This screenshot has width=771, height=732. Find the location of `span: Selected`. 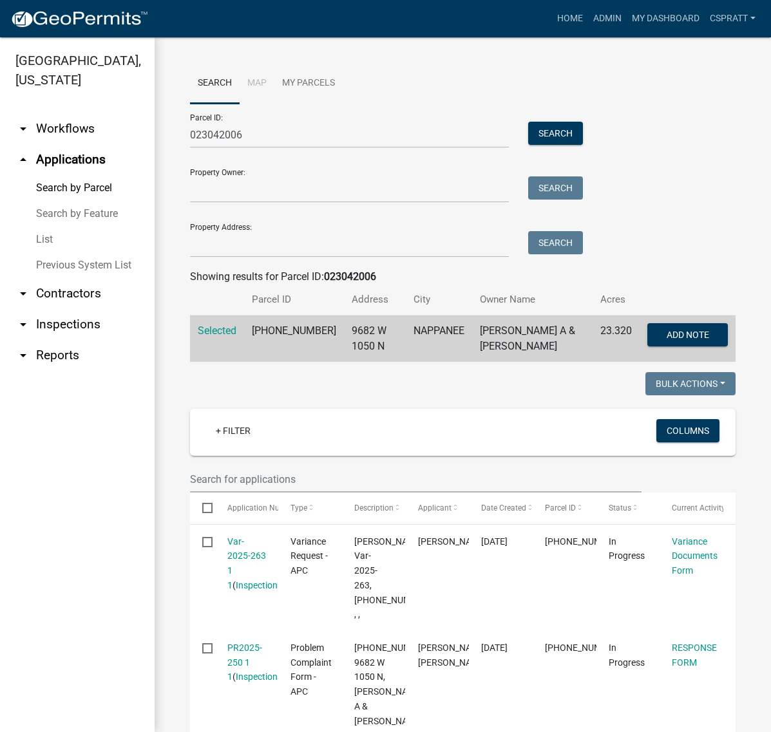

span: Selected is located at coordinates (217, 330).